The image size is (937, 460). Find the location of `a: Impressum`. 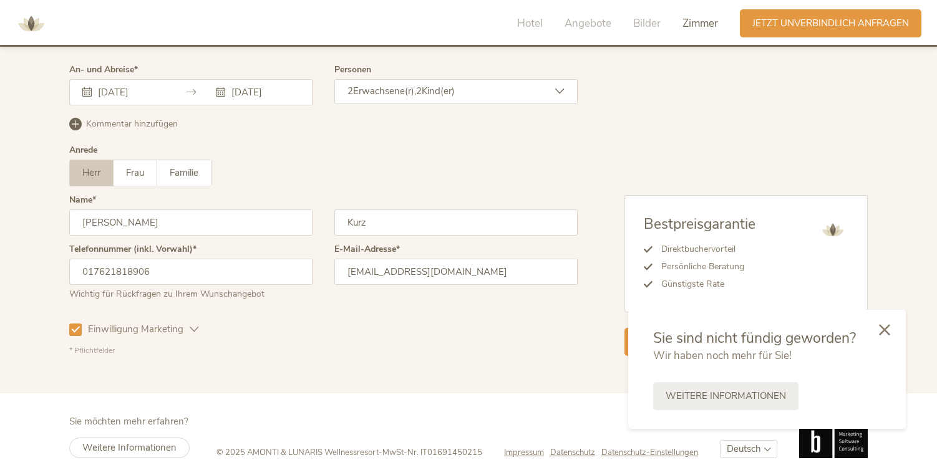

a: Impressum is located at coordinates (527, 453).